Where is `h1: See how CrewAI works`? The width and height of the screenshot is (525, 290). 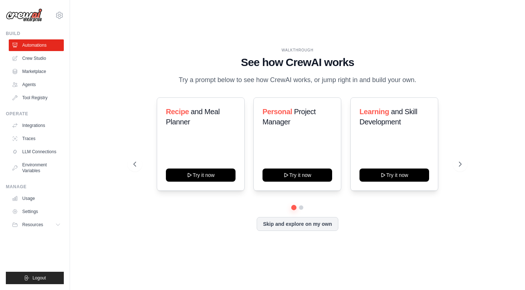
h1: See how CrewAI works is located at coordinates (297, 62).